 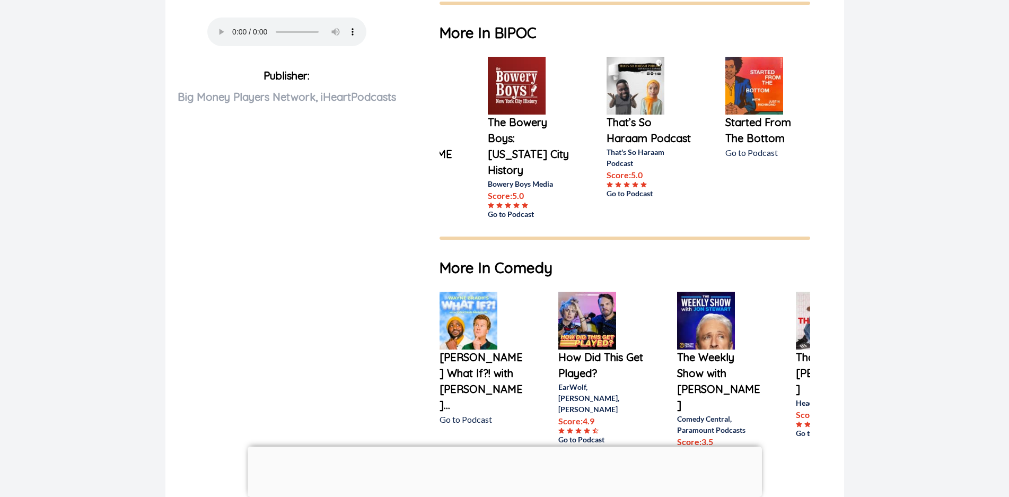 I want to click on p: Score: 4.9, so click(x=600, y=421).